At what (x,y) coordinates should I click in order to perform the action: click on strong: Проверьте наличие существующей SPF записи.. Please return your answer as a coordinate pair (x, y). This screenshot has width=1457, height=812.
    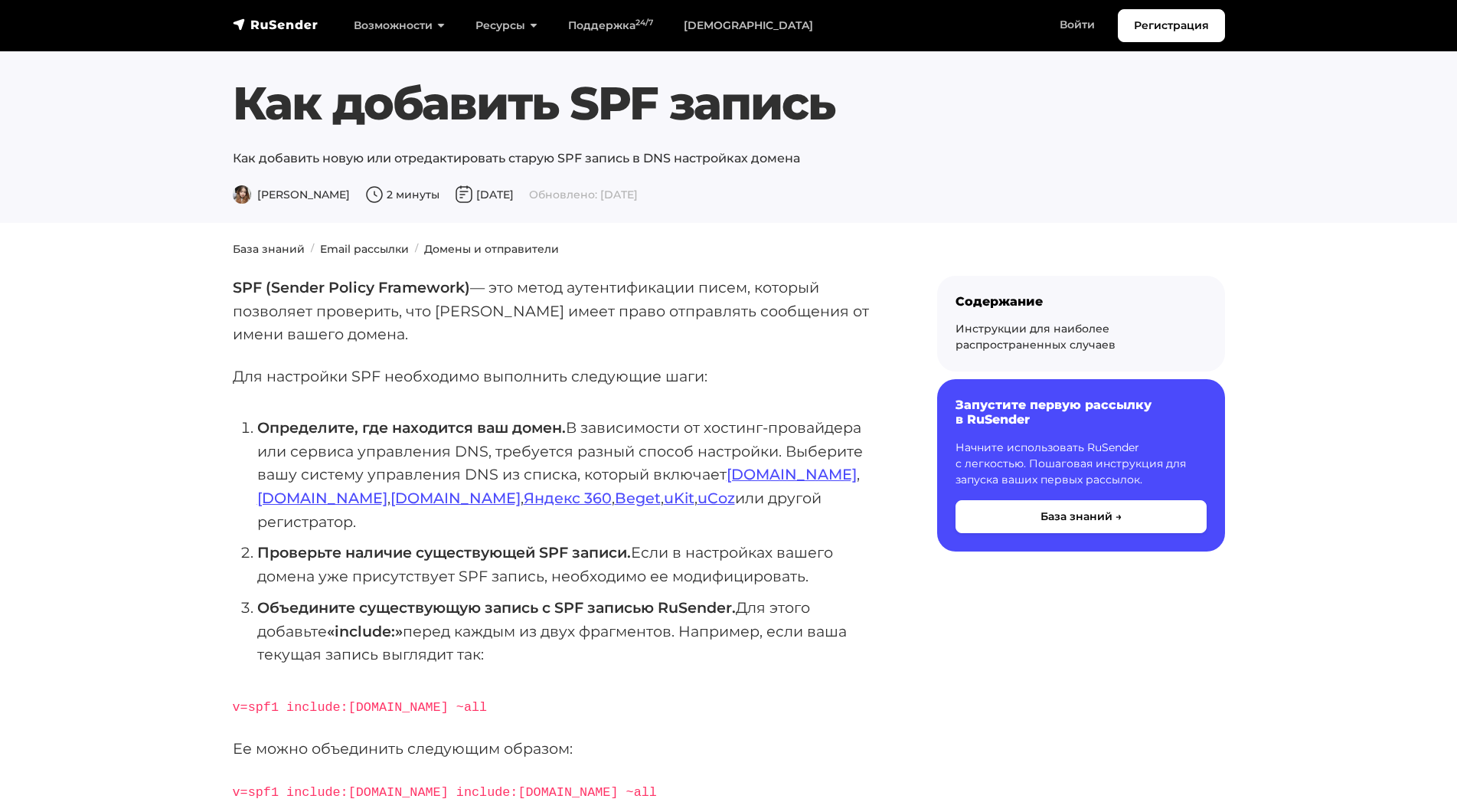
    Looking at the image, I should click on (445, 552).